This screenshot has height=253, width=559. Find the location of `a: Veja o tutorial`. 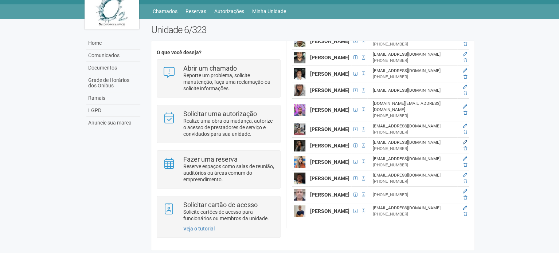

a: Veja o tutorial is located at coordinates (199, 229).